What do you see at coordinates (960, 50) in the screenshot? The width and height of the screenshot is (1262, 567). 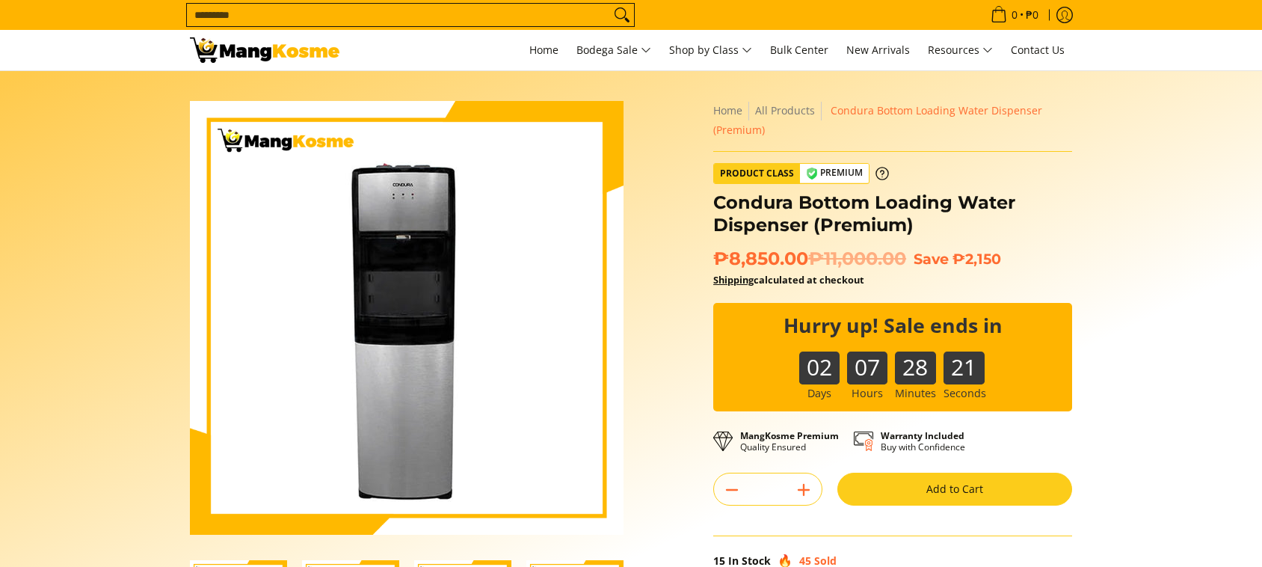 I see `a: Resources` at bounding box center [960, 50].